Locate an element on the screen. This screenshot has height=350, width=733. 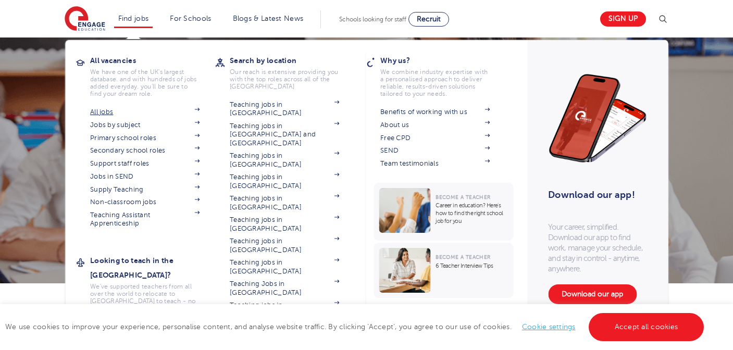
h3: Why us? is located at coordinates (443, 60).